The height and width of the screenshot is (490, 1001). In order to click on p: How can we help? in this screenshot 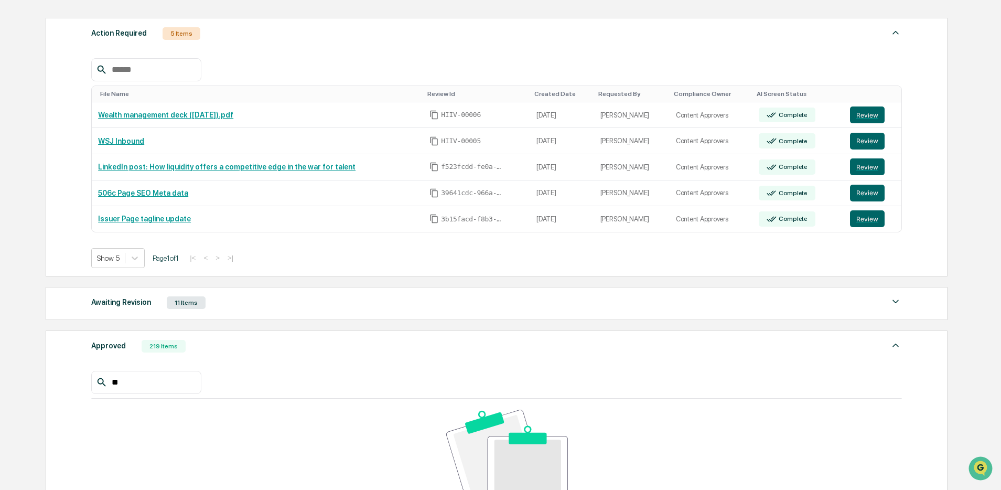, I will do `click(101, 30)`.